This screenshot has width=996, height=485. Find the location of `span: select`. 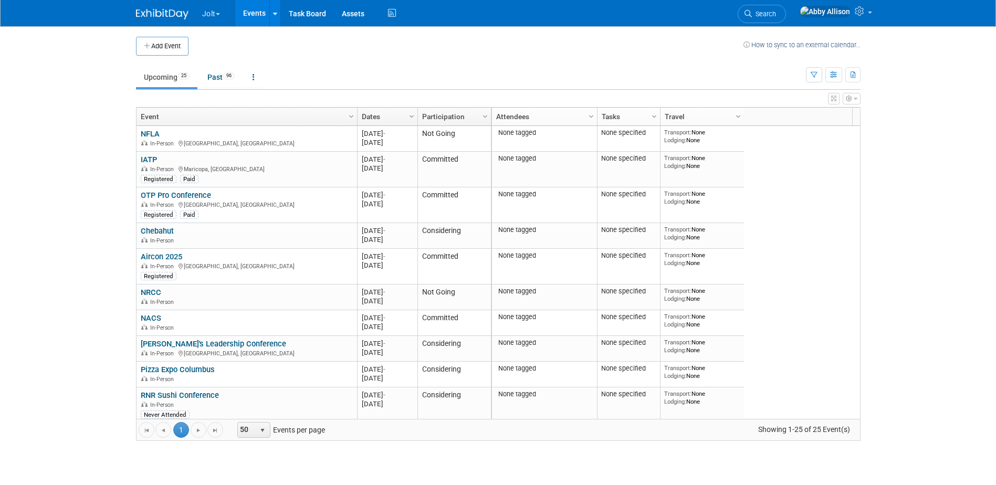

span: select is located at coordinates (263, 431).